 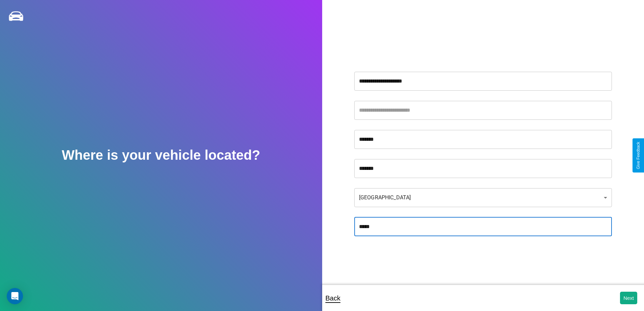 What do you see at coordinates (333, 298) in the screenshot?
I see `p: Back` at bounding box center [333, 298].